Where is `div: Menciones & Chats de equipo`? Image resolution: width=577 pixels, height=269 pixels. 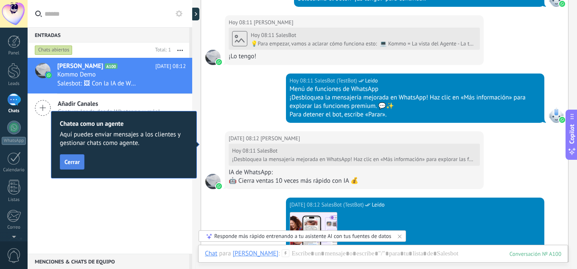 div: Menciones & Chats de equipo is located at coordinates (108, 261).